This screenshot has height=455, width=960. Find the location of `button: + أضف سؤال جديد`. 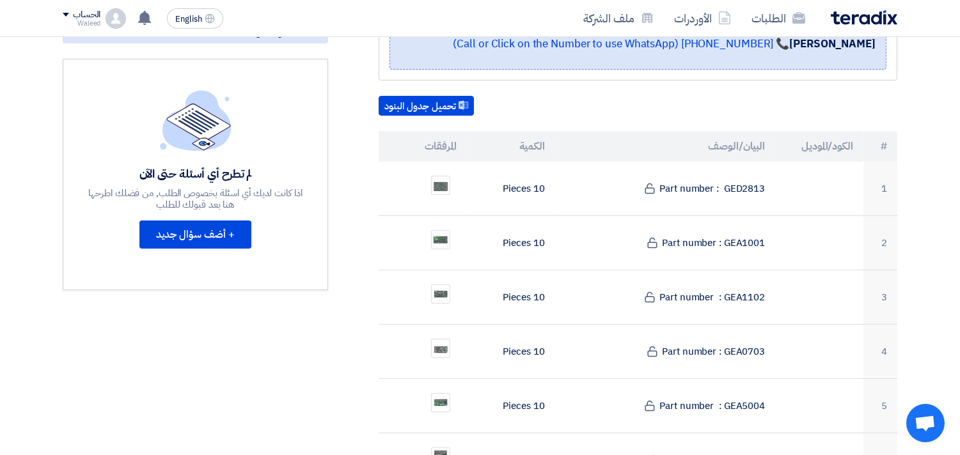

button: + أضف سؤال جديد is located at coordinates (195, 235).